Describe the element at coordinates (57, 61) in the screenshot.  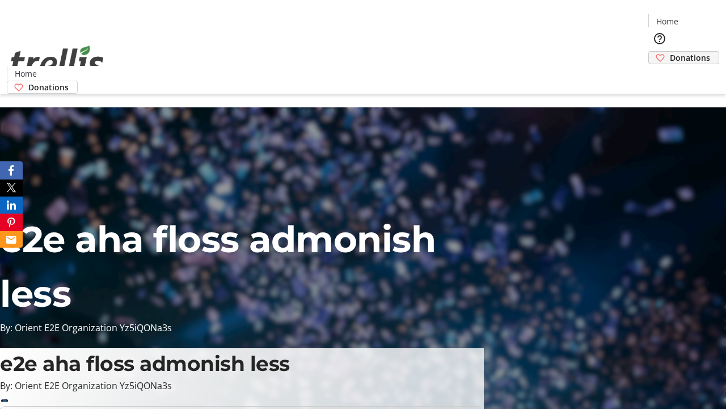
I see `img: Orient E2E Organization Yz5iQONa3s's Logo` at that location.